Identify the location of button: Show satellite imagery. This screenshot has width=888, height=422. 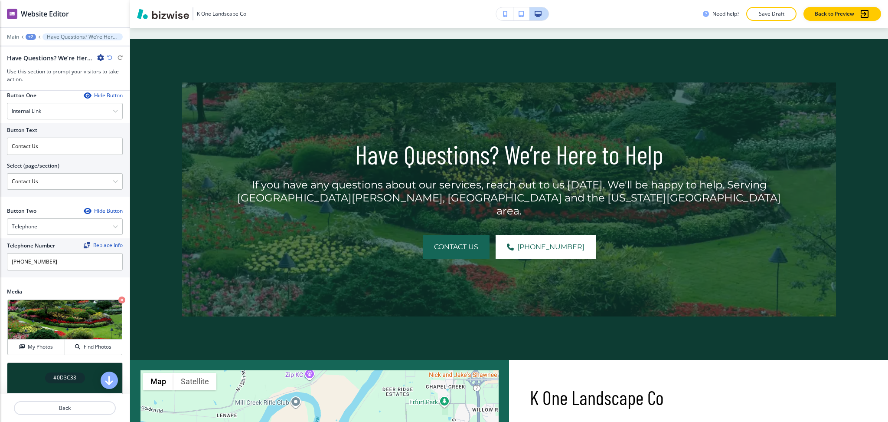
(195, 381).